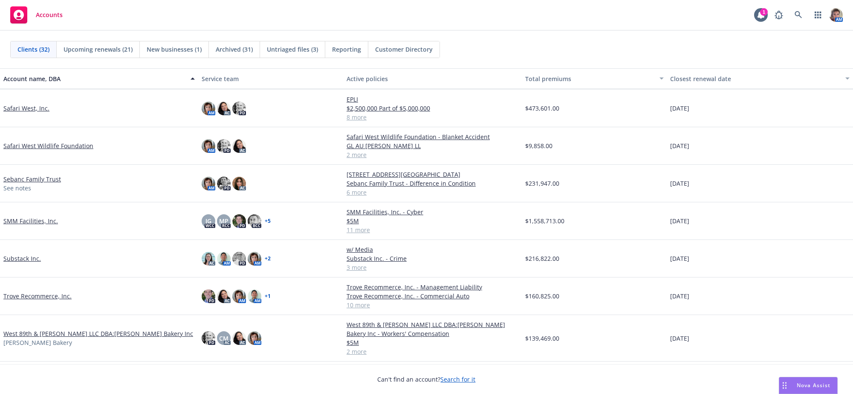  What do you see at coordinates (33, 49) in the screenshot?
I see `span: Clients (32)` at bounding box center [33, 49].